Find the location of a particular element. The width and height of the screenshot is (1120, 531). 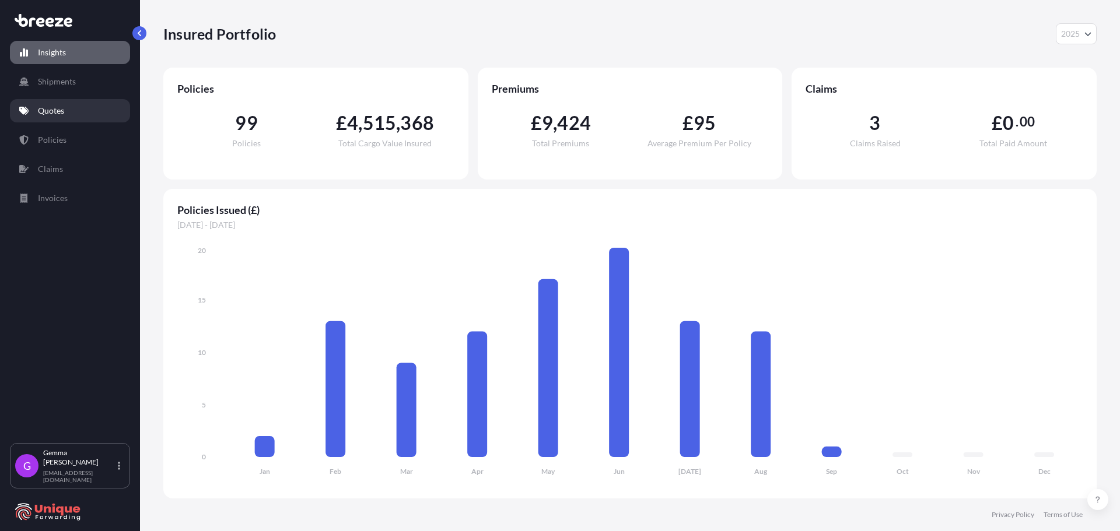

span: 4 is located at coordinates (352, 123).